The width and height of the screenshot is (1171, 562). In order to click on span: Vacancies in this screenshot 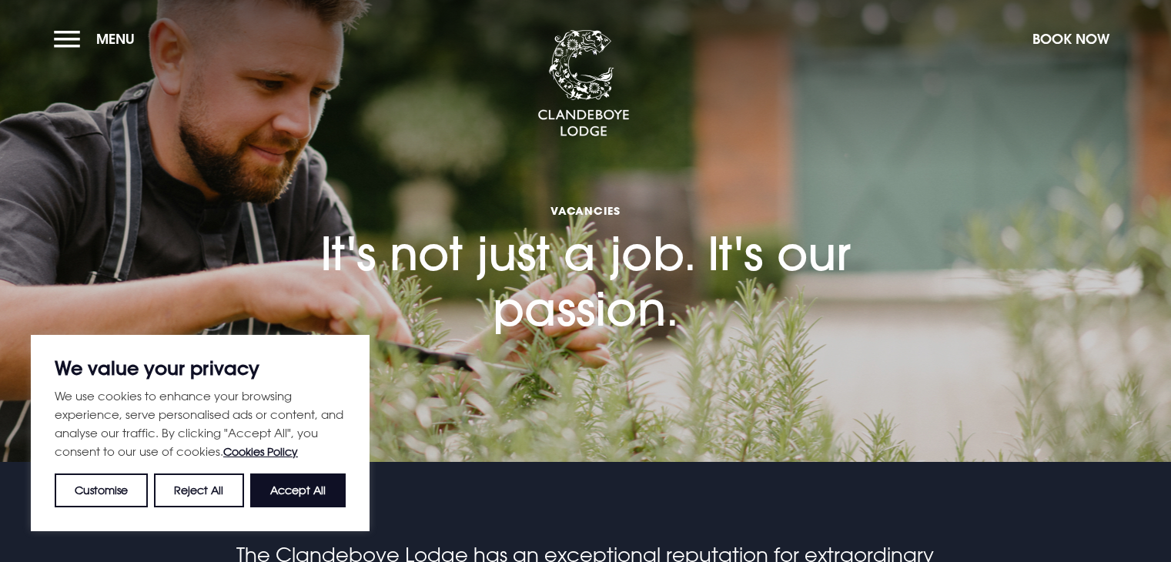, I will do `click(586, 210)`.